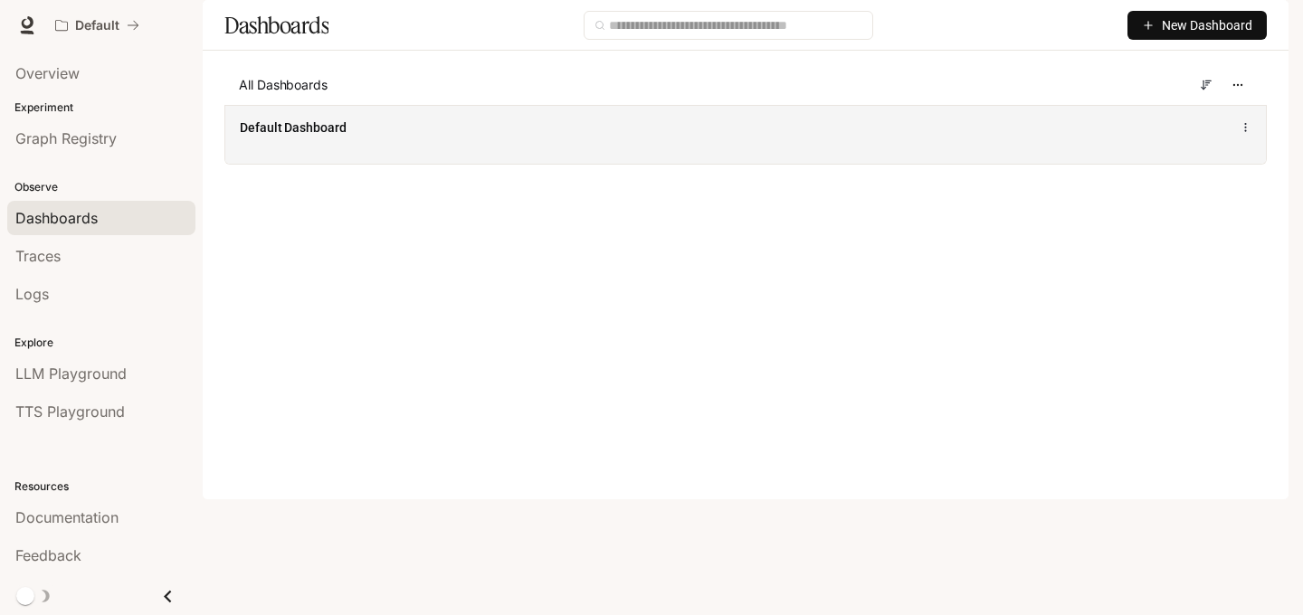  Describe the element at coordinates (293, 128) in the screenshot. I see `span: Default Dashboard` at that location.